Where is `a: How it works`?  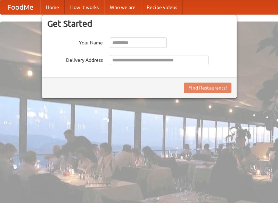 a: How it works is located at coordinates (84, 7).